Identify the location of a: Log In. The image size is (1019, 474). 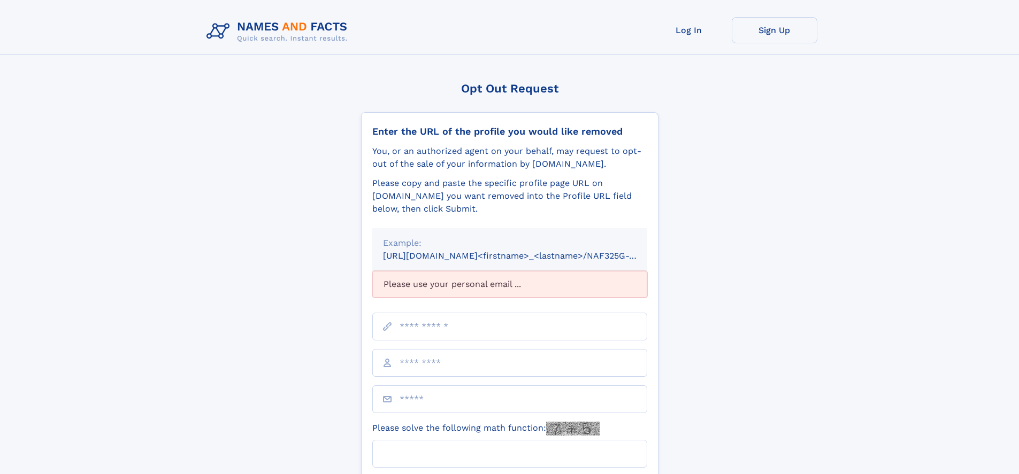
(689, 30).